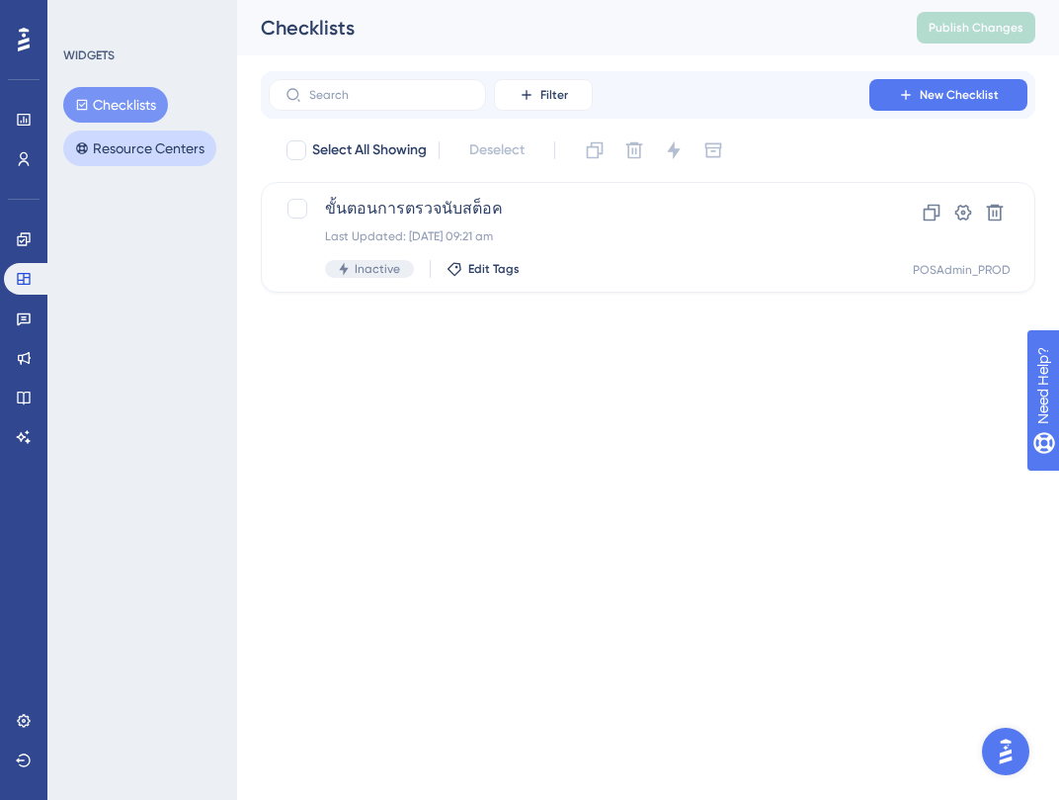 Image resolution: width=1059 pixels, height=800 pixels. Describe the element at coordinates (370, 150) in the screenshot. I see `span: Select All Showing` at that location.